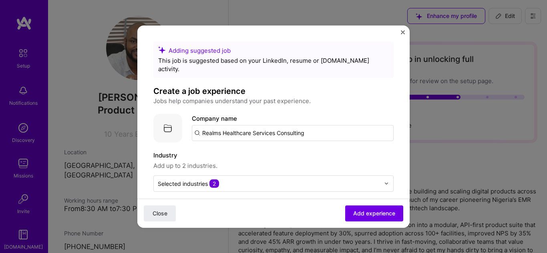  I want to click on span: Add experience, so click(374, 214).